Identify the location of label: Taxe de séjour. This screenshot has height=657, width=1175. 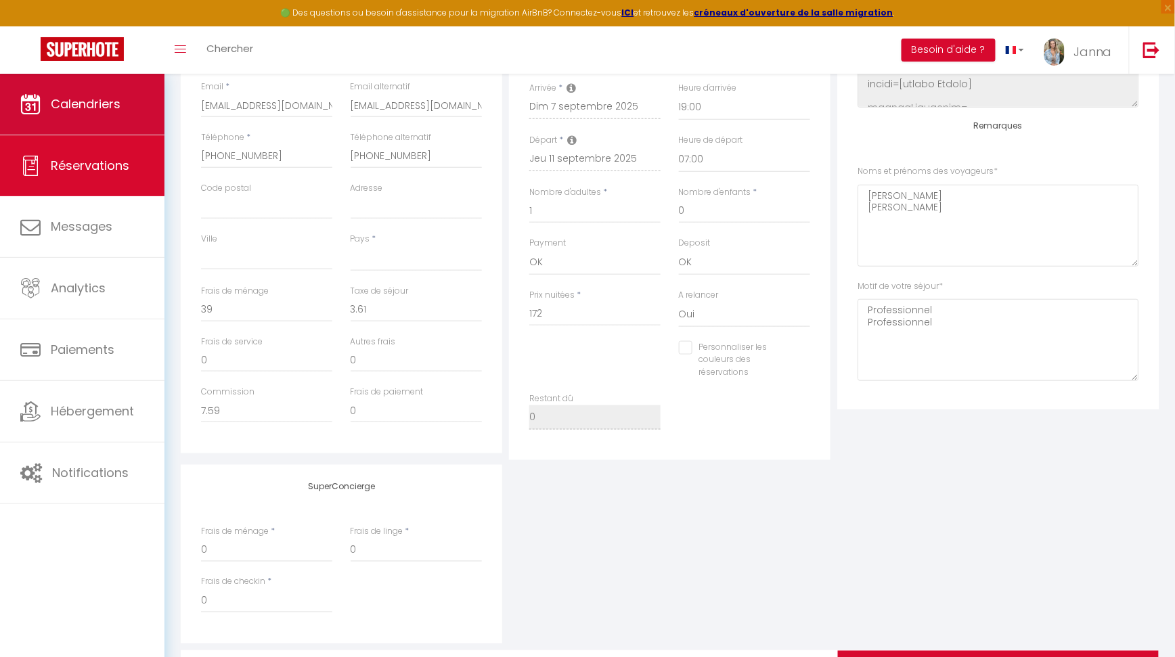
(380, 291).